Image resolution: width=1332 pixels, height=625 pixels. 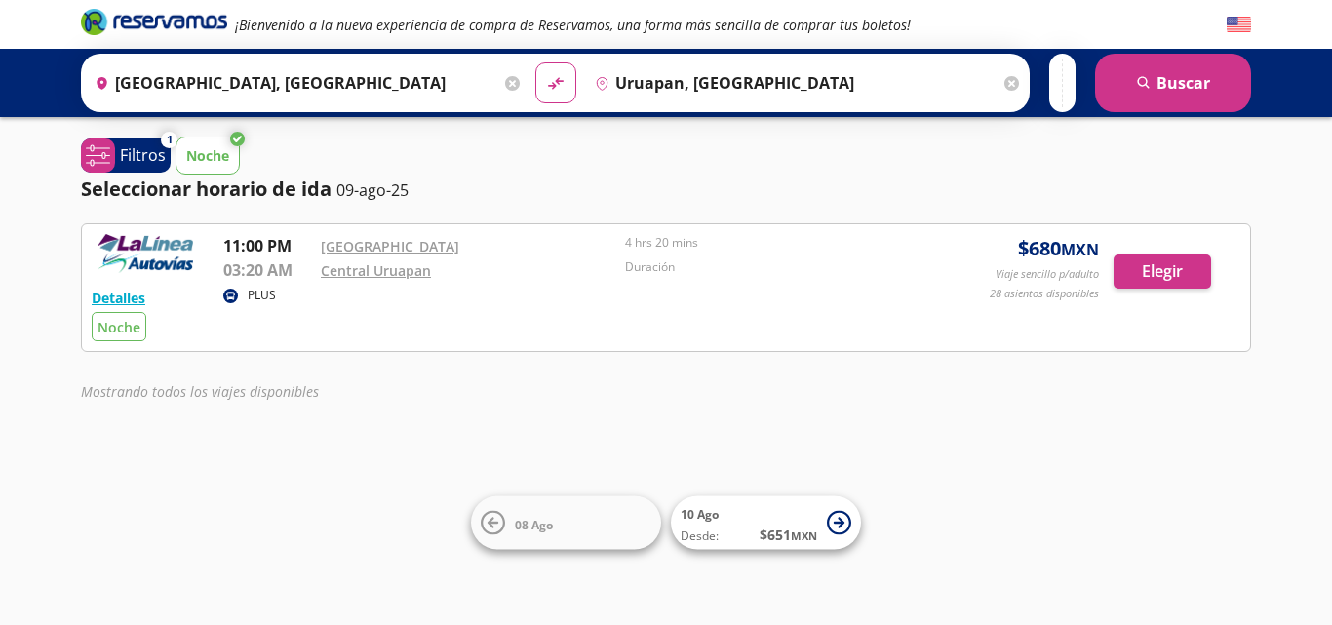 I want to click on p: 28 asientos disponibles, so click(x=1044, y=293).